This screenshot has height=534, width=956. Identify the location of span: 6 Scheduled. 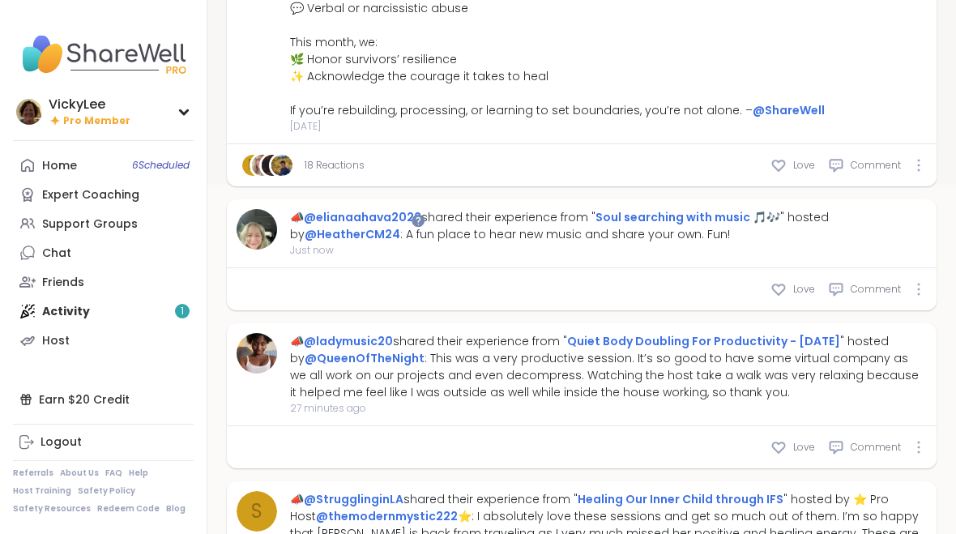
(160, 165).